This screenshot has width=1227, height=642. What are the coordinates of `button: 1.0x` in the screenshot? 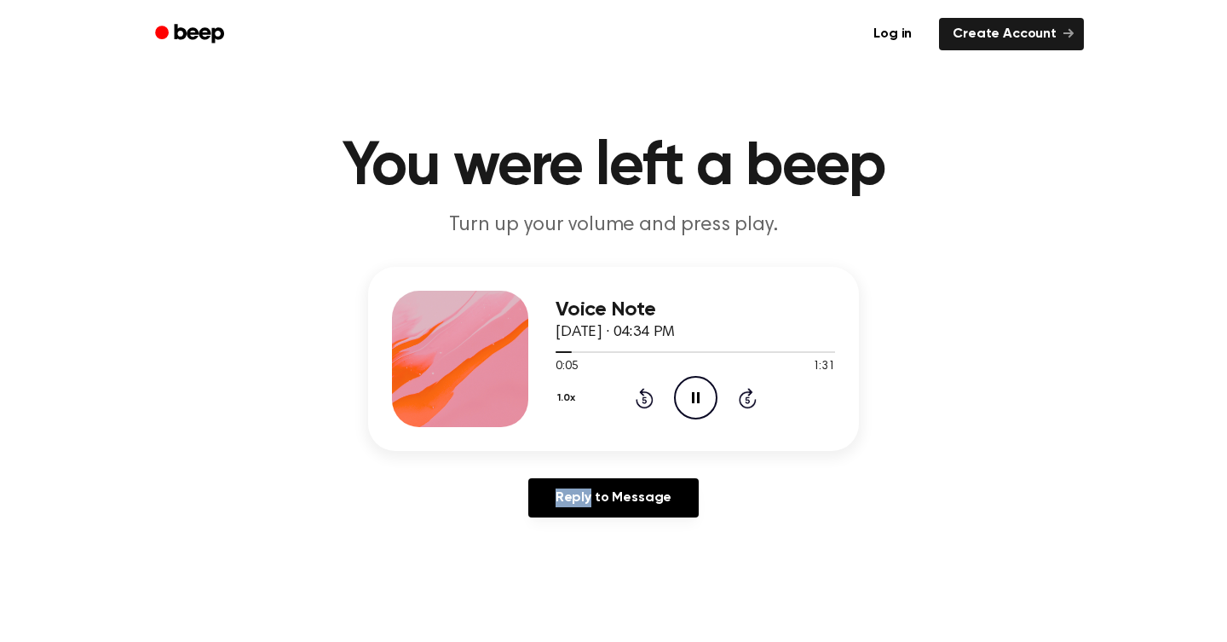 It's located at (569, 398).